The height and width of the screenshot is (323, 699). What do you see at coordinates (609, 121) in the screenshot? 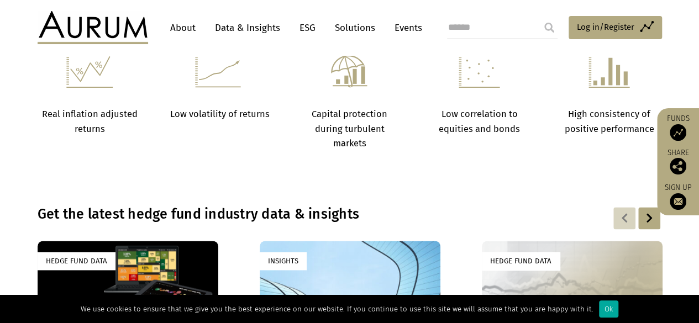
I see `strong: High consistency of positive performance` at bounding box center [609, 121].